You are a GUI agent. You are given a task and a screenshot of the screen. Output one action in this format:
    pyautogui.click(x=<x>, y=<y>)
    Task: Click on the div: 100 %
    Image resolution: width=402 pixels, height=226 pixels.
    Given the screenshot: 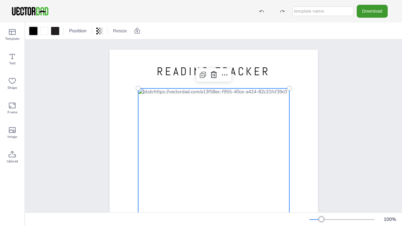 What is the action you would take?
    pyautogui.click(x=390, y=219)
    